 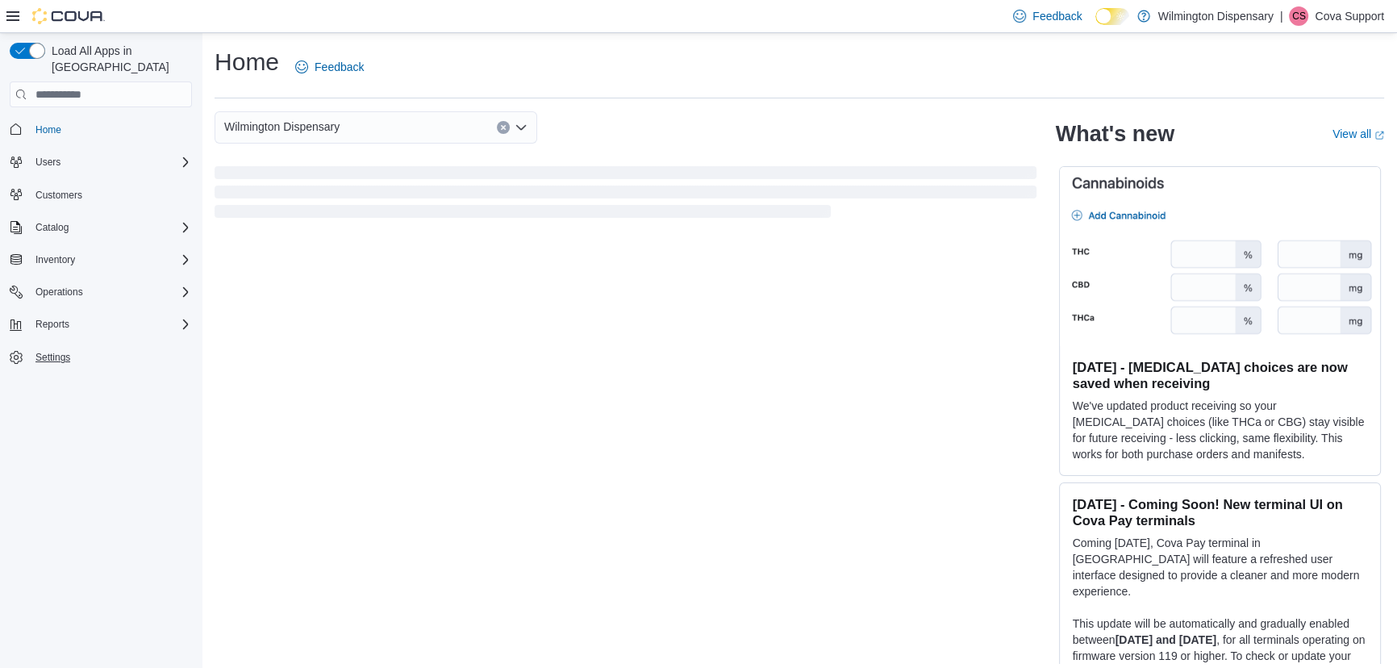 I want to click on span: Loading, so click(x=625, y=195).